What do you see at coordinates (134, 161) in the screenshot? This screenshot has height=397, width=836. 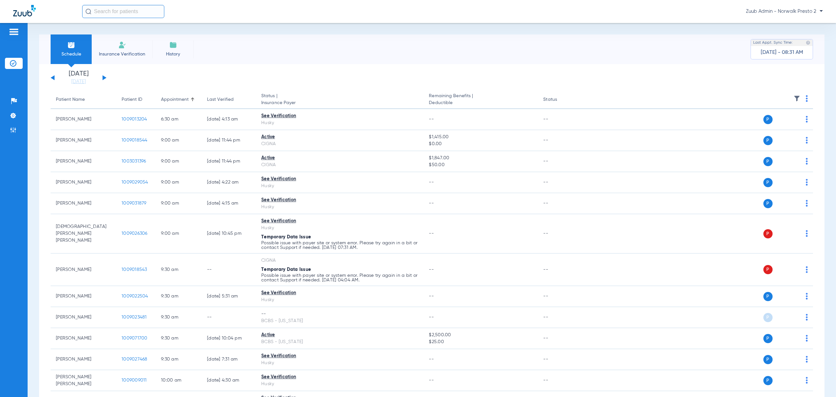 I see `span: 1003031396` at bounding box center [134, 161].